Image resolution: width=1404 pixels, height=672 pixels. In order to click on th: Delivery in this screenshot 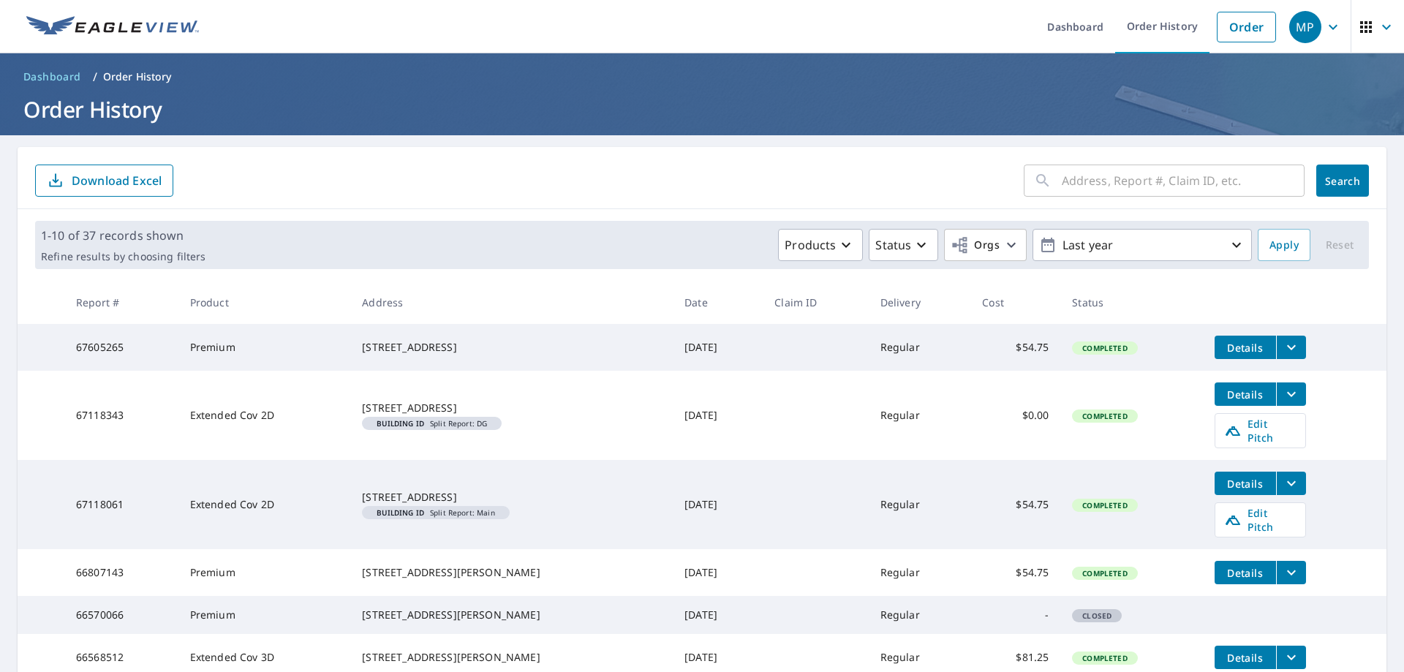, I will do `click(920, 302)`.